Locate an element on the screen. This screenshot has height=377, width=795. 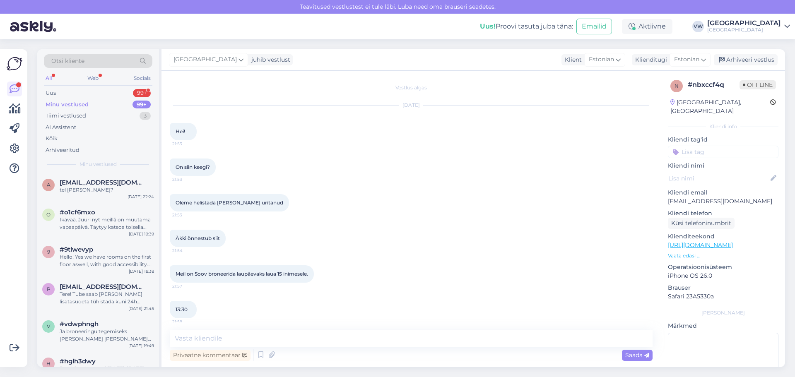
div: juhib vestlust is located at coordinates (269, 60).